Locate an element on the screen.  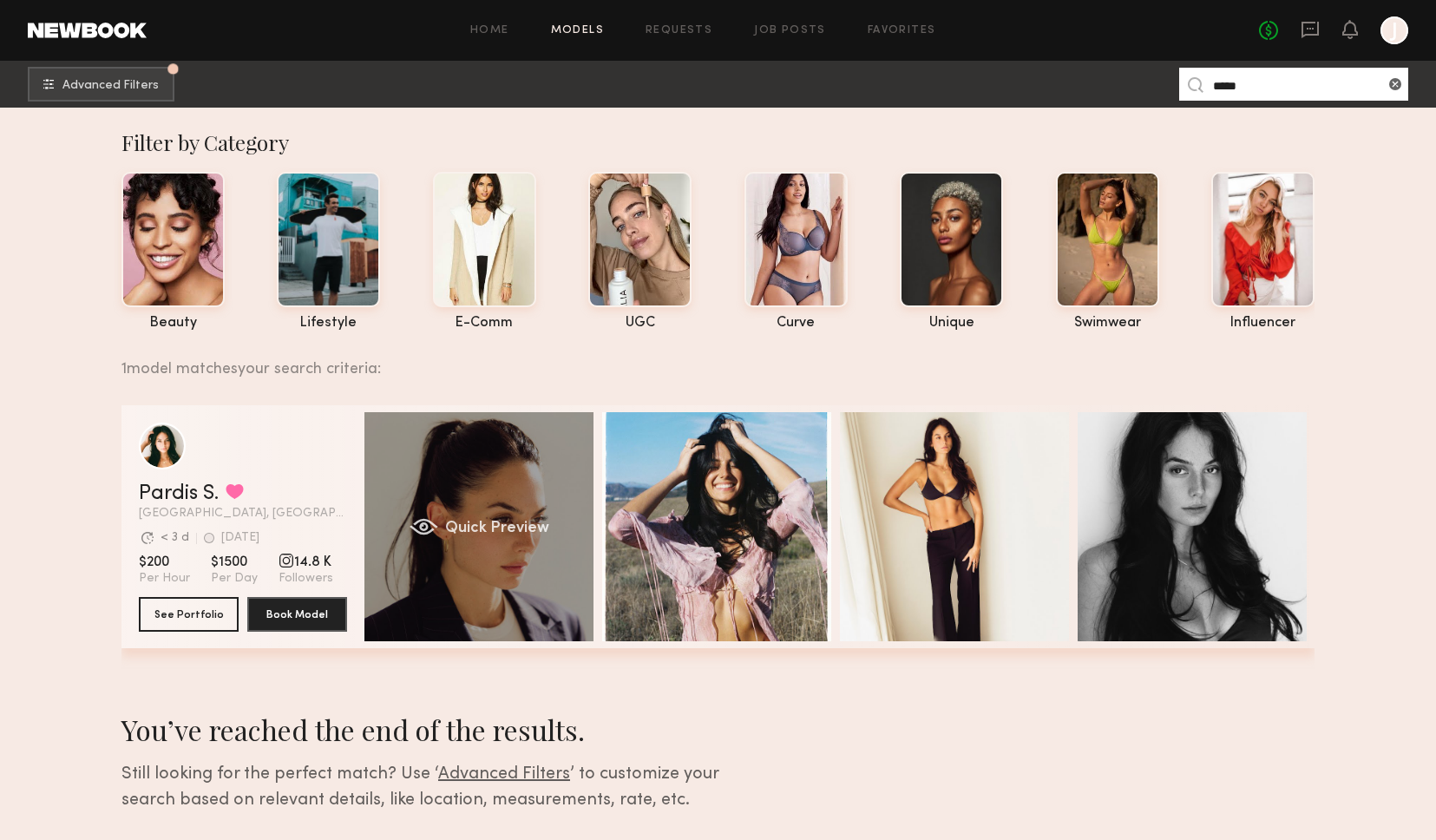
div: 1 model matches your search criteria: is located at coordinates (711, 360).